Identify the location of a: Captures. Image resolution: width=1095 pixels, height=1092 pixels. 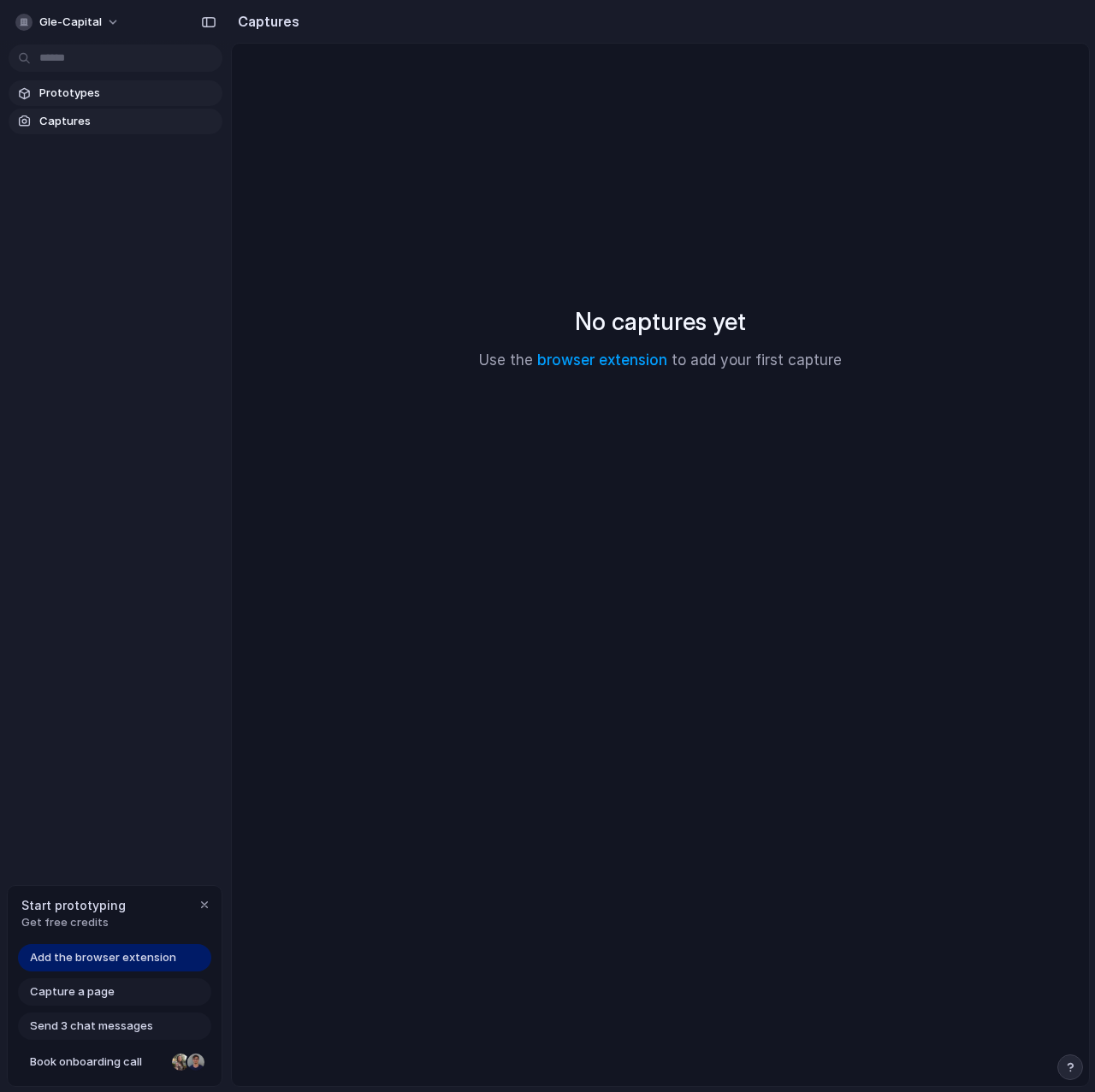
(116, 122).